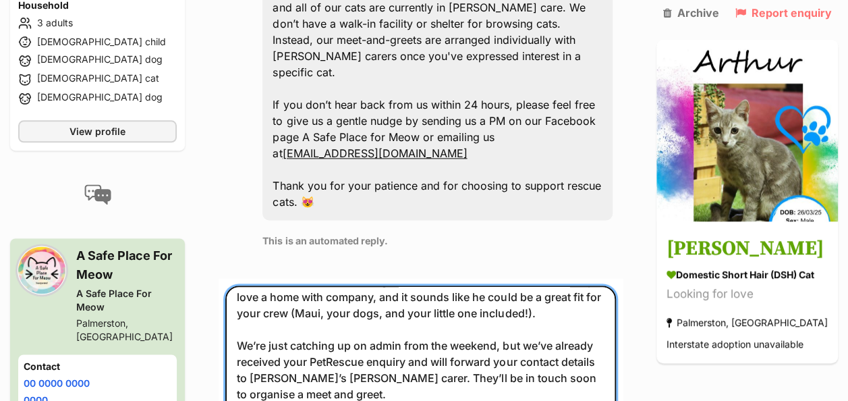  What do you see at coordinates (97, 367) in the screenshot?
I see `h4: Contact` at bounding box center [97, 367].